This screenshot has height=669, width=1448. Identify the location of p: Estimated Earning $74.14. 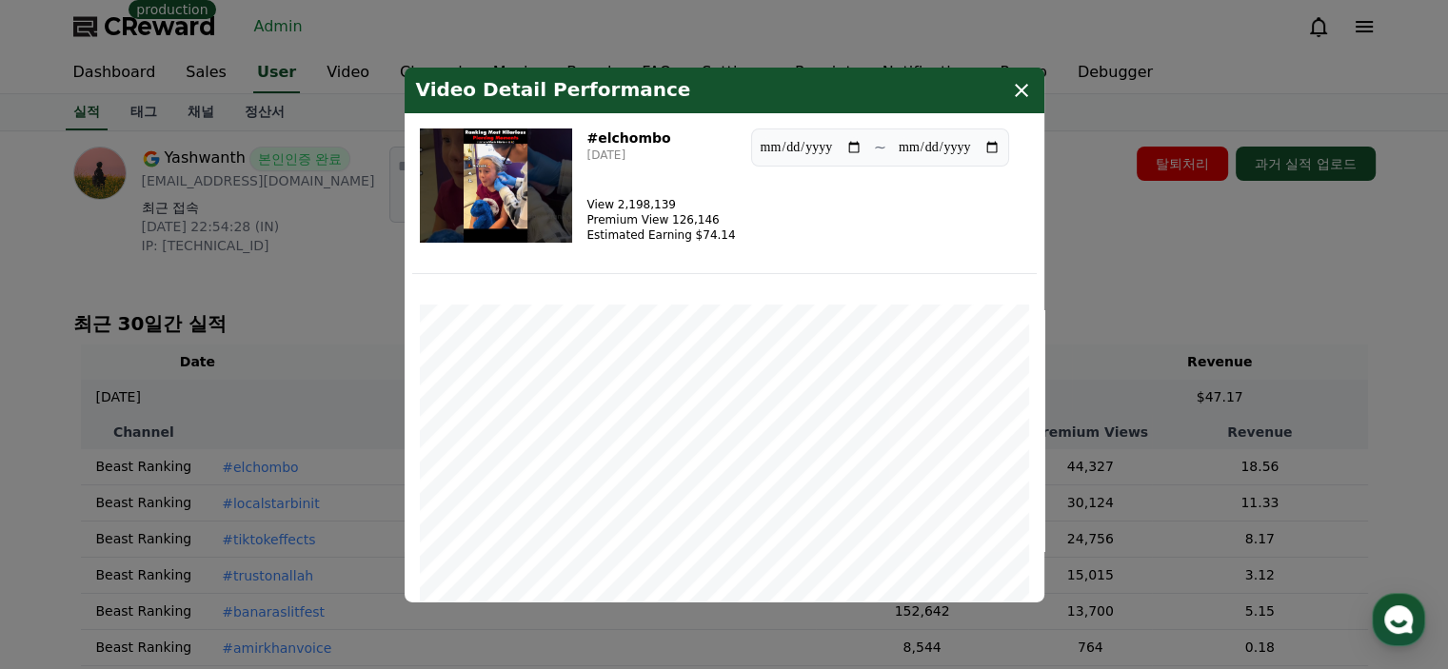
(662, 234).